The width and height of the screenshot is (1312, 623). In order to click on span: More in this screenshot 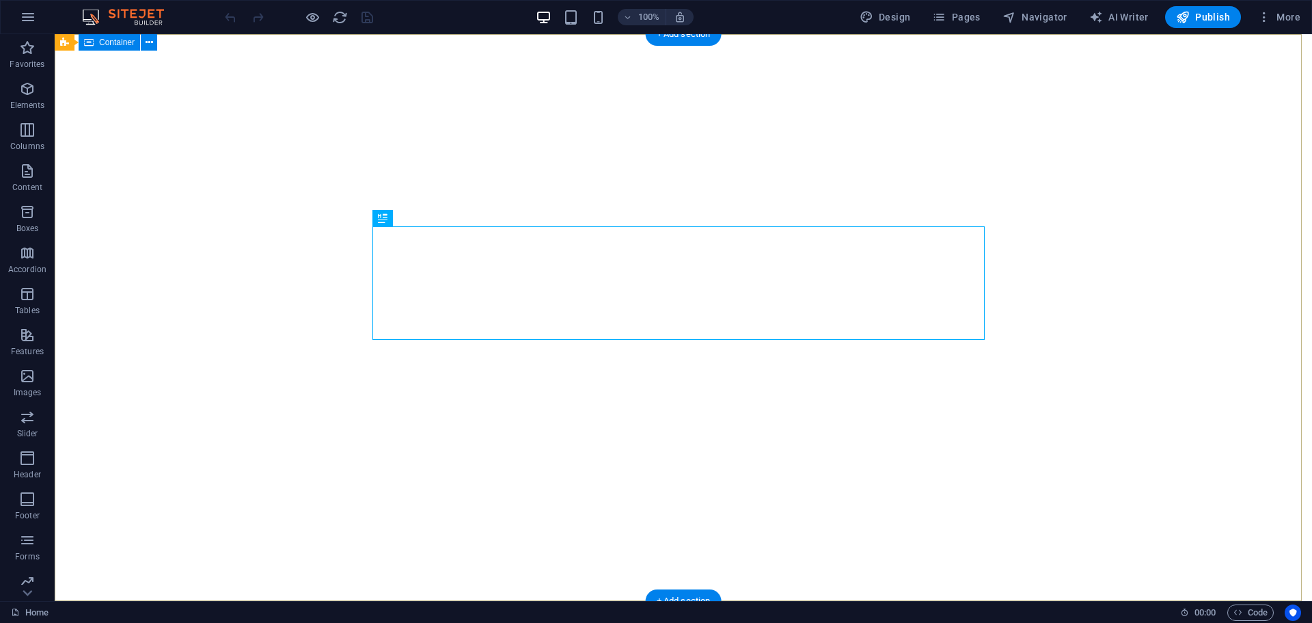, I will do `click(1279, 17)`.